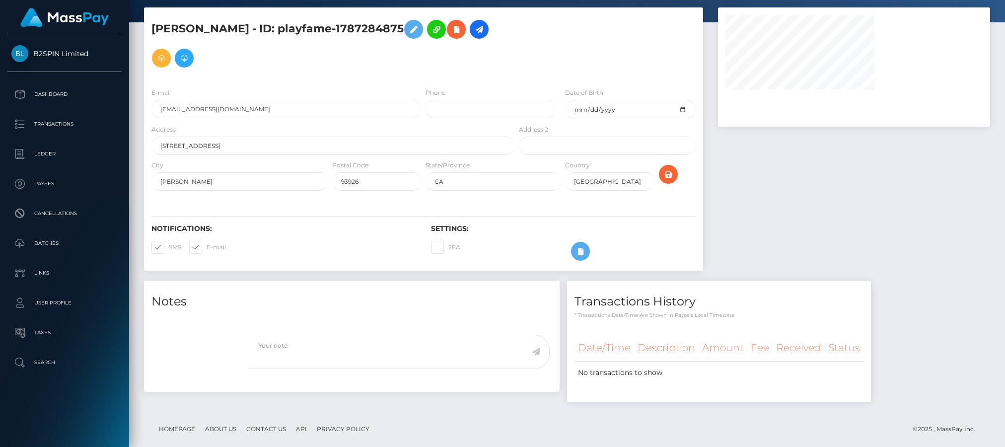 This screenshot has width=1005, height=447. What do you see at coordinates (479, 29) in the screenshot?
I see `a: Initiate Payout` at bounding box center [479, 29].